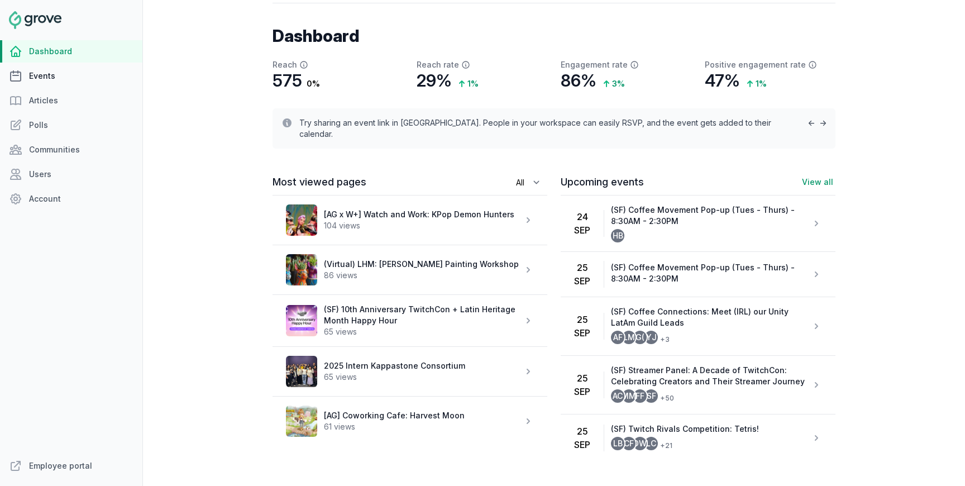  I want to click on p: Reach rate, so click(482, 65).